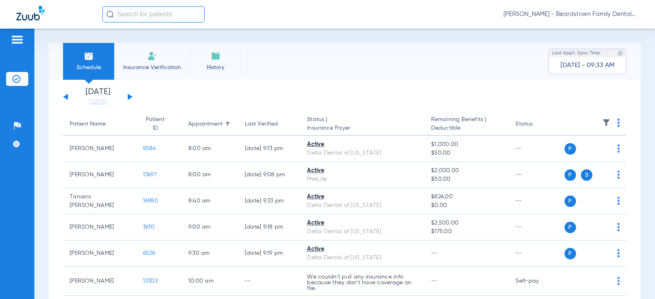  Describe the element at coordinates (362, 283) in the screenshot. I see `p: We couldn’t pull any insurance info because they don’t have coverage on file.` at that location.